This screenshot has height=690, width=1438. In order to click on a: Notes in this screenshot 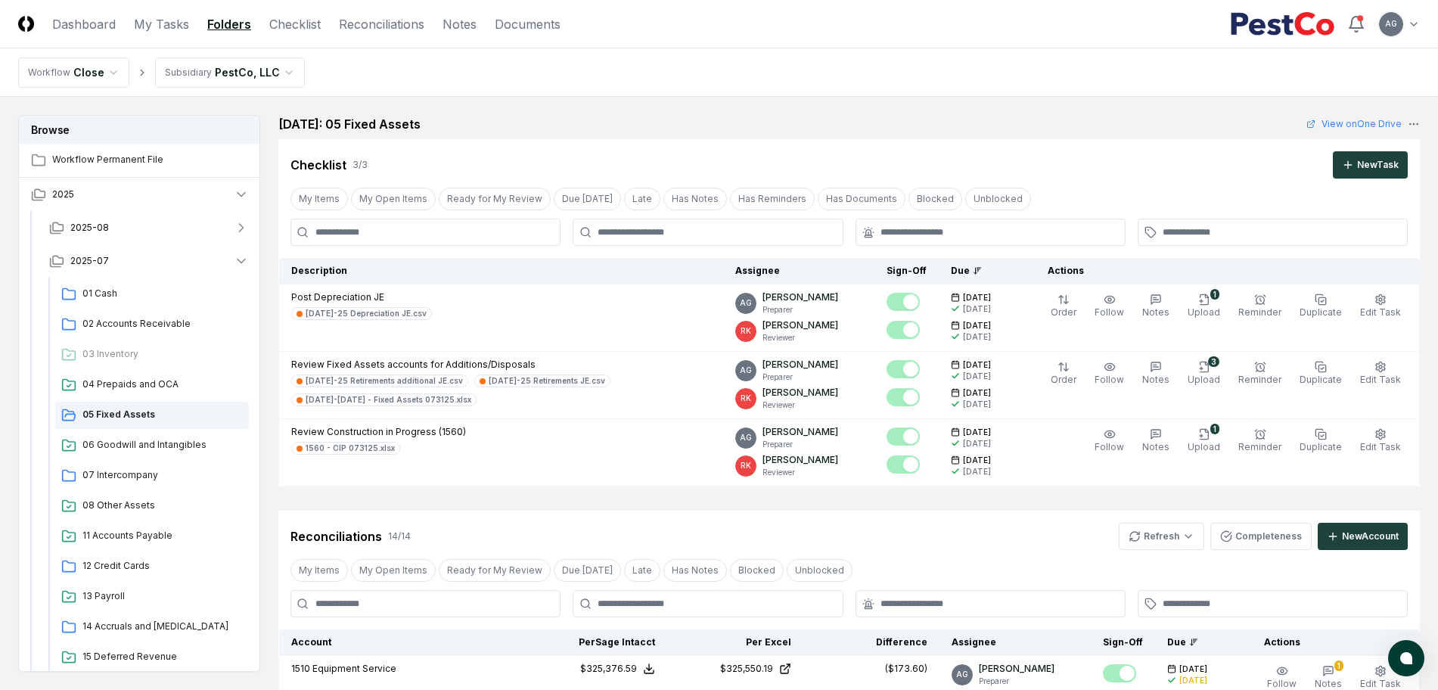, I will do `click(459, 24)`.